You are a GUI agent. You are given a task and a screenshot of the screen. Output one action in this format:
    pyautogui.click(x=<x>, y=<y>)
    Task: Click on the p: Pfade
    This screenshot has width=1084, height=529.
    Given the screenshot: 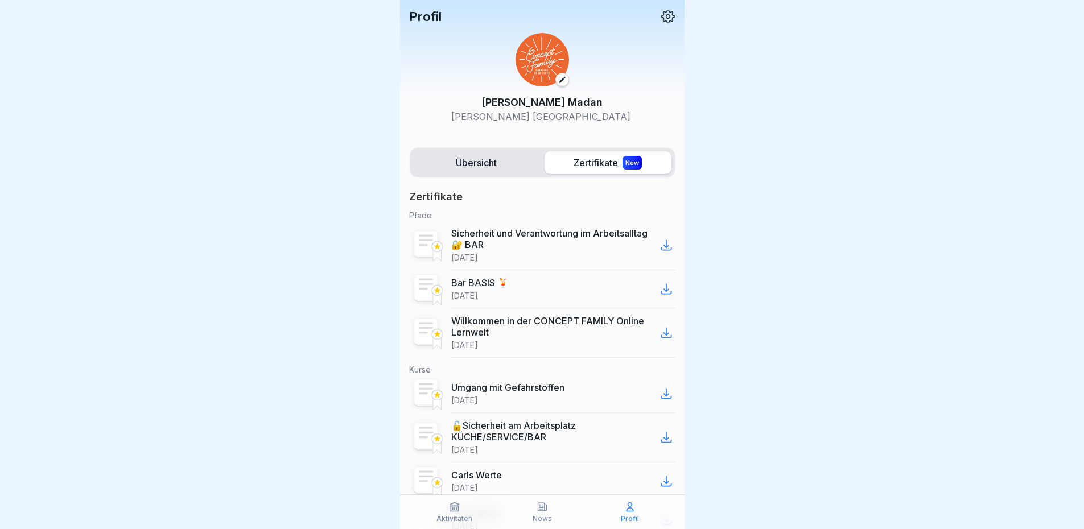 What is the action you would take?
    pyautogui.click(x=542, y=216)
    